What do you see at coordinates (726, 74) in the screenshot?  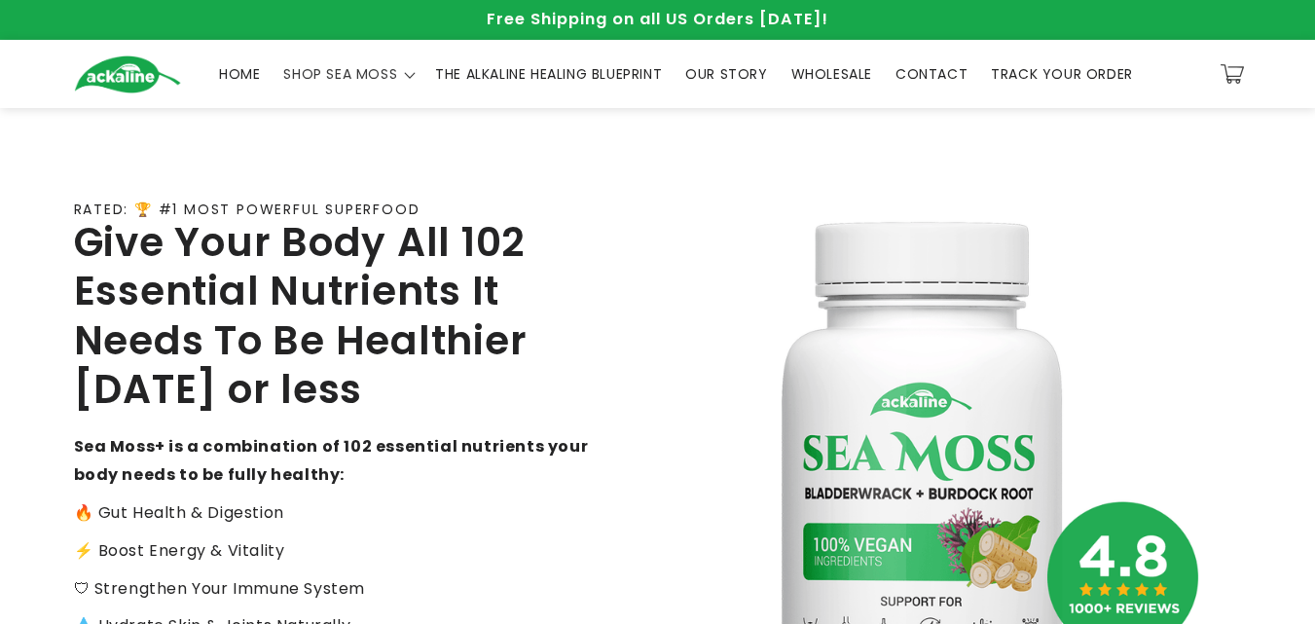 I see `a: OUR STORY` at bounding box center [726, 74].